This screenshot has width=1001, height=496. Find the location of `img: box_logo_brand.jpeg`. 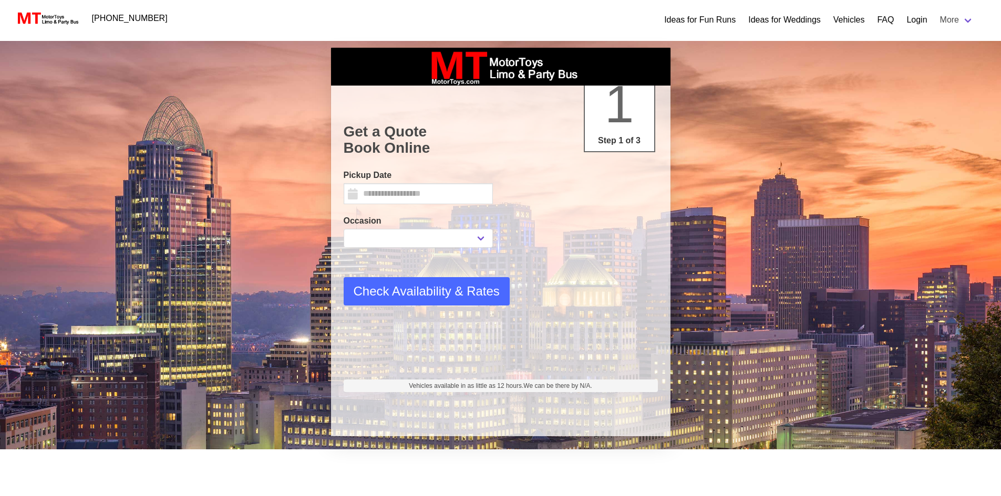

img: box_logo_brand.jpeg is located at coordinates (501, 67).